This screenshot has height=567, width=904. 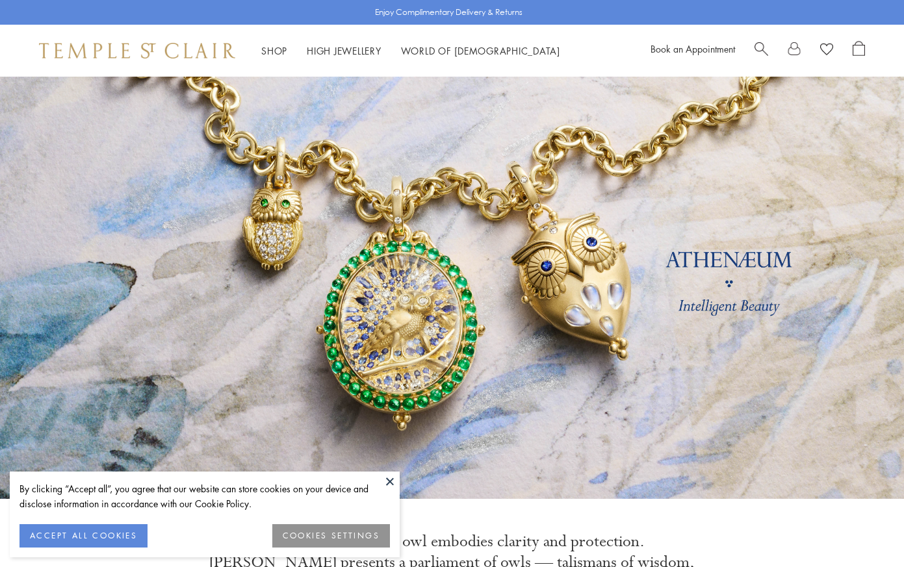 What do you see at coordinates (448, 12) in the screenshot?
I see `p: Enjoy Complimentary Delivery & Returns` at bounding box center [448, 12].